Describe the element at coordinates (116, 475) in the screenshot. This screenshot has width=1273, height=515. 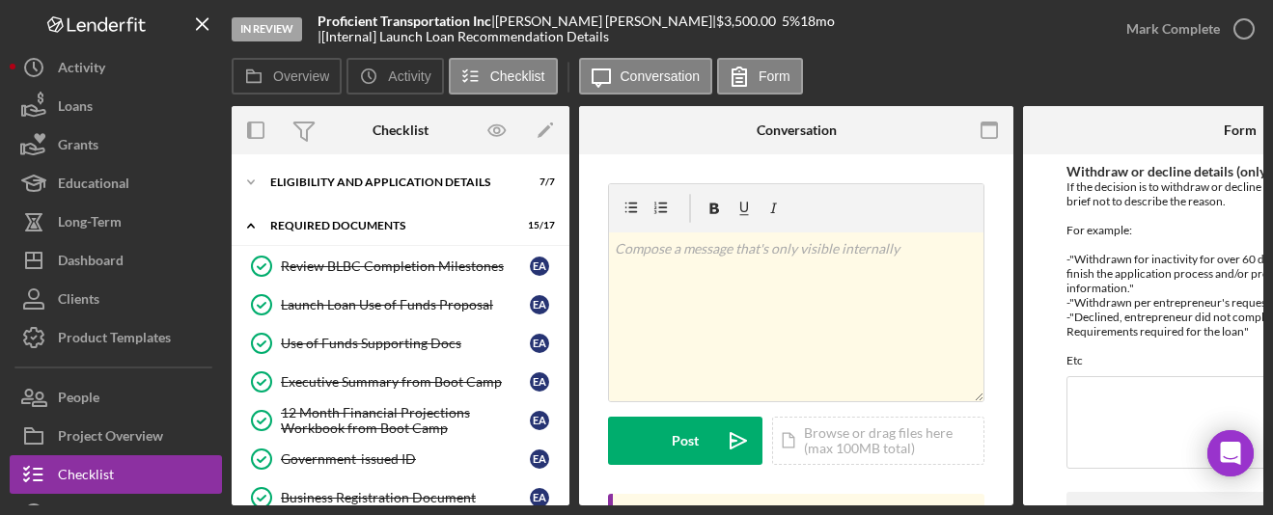
I see `a: Checklist` at that location.